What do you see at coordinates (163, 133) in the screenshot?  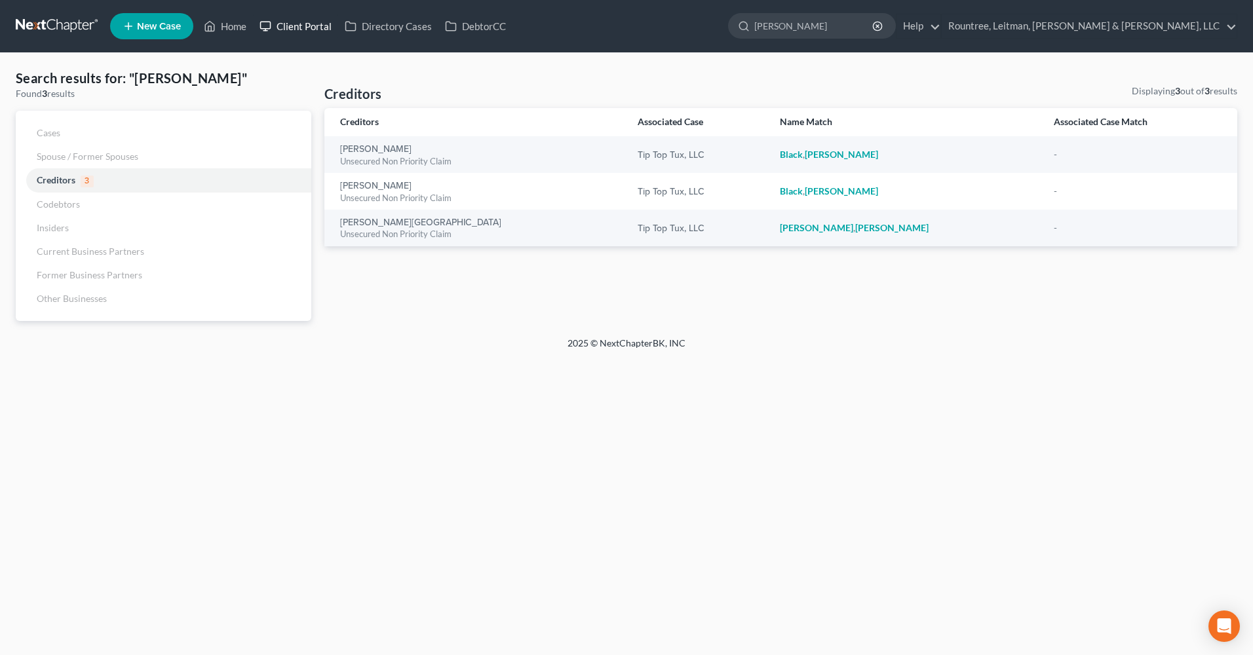 I see `a: Cases` at bounding box center [163, 133].